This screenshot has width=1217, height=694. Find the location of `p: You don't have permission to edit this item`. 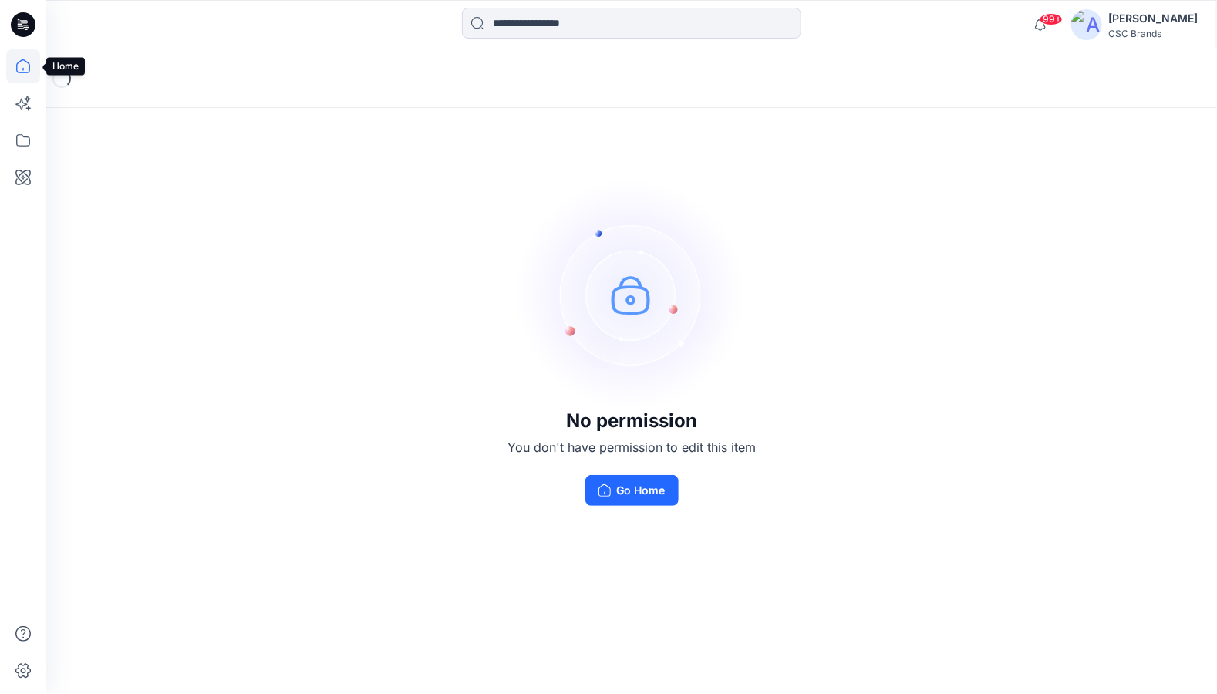

p: You don't have permission to edit this item is located at coordinates (632, 447).